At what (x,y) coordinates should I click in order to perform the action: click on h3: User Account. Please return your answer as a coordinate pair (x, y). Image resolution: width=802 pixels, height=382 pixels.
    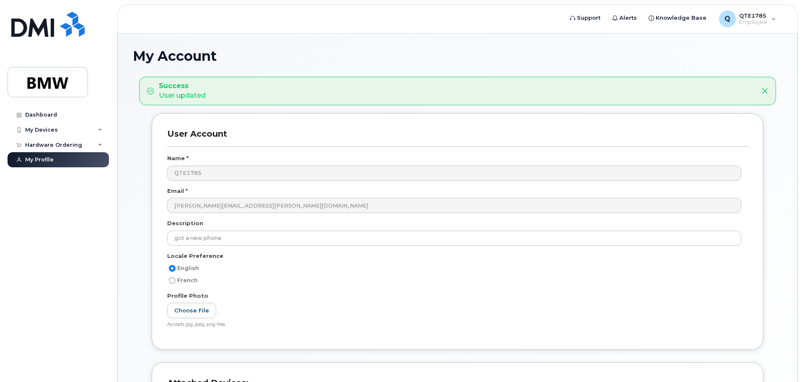
    Looking at the image, I should click on (458, 137).